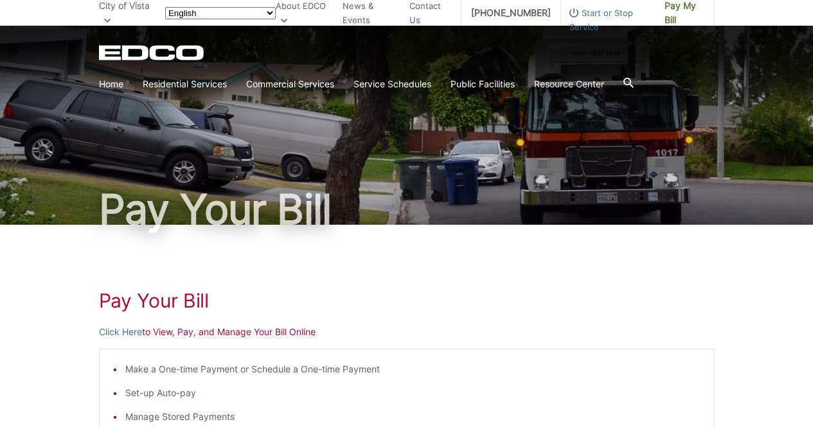 The image size is (813, 427). What do you see at coordinates (413, 370) in the screenshot?
I see `li: Make a One-time Payment or Schedule a One-time Payment` at bounding box center [413, 370].